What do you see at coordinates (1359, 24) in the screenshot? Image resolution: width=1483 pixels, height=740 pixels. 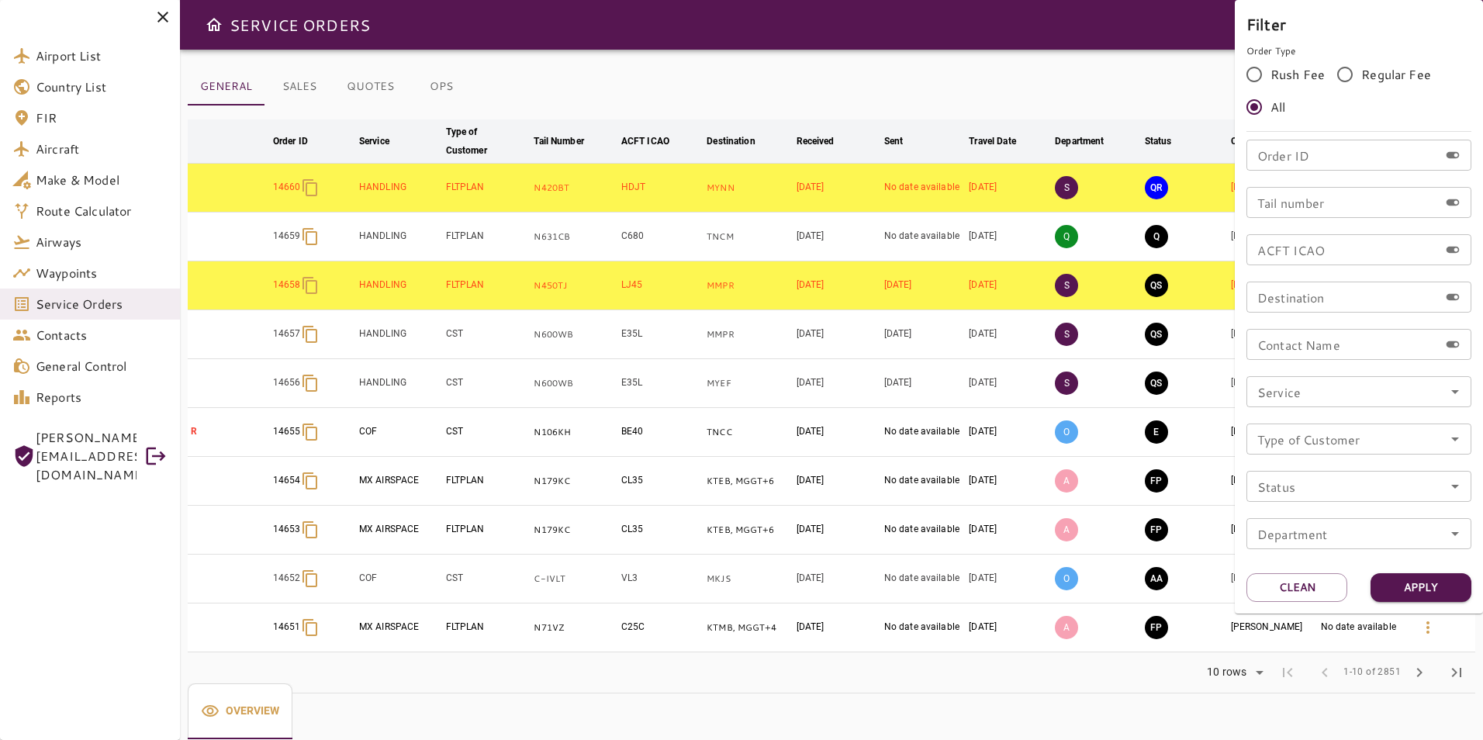 I see `h6: Filter` at bounding box center [1359, 24].